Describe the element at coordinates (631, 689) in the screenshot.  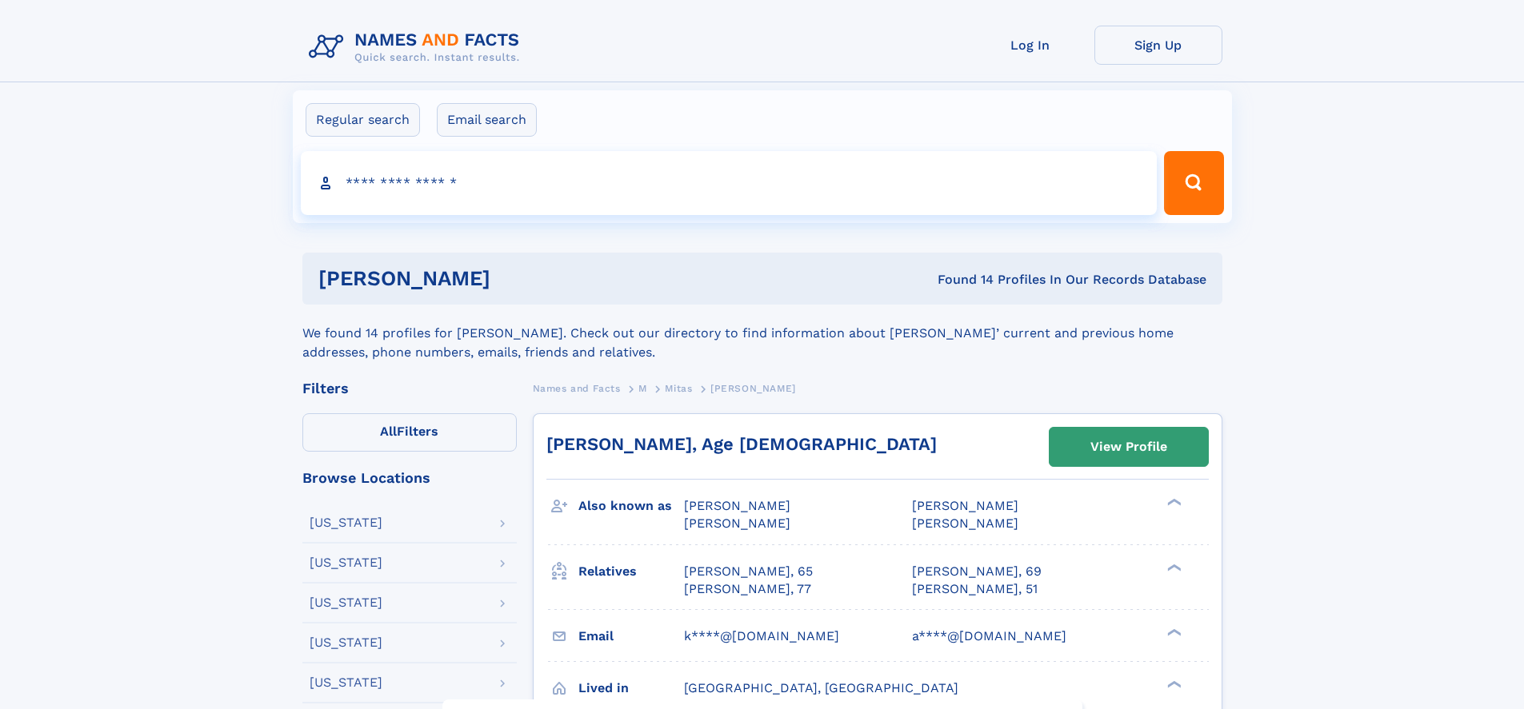
I see `h3: Lived in` at that location.